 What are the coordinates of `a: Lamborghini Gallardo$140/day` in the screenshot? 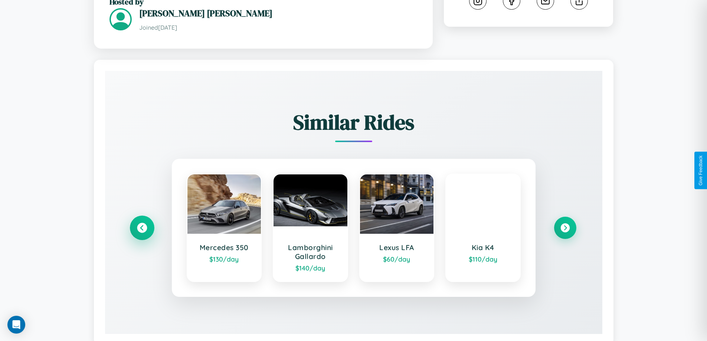 It's located at (310, 228).